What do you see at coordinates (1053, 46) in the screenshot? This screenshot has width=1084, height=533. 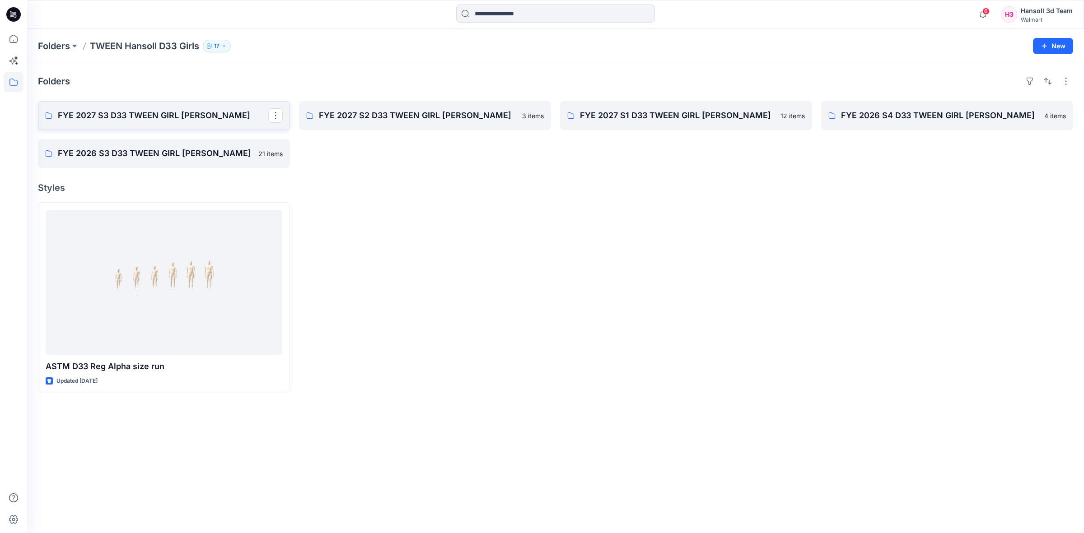 I see `button: New` at bounding box center [1053, 46].